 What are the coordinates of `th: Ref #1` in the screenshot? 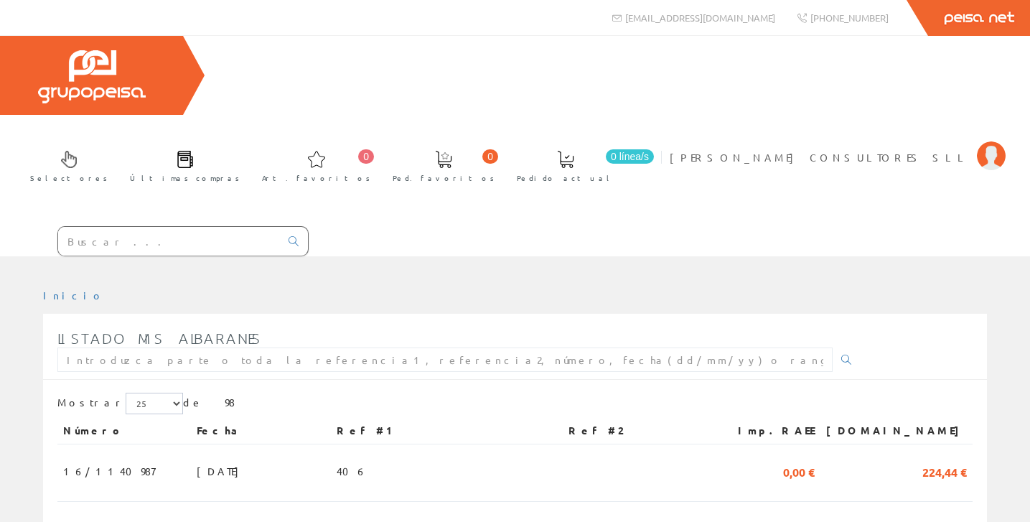 It's located at (446, 431).